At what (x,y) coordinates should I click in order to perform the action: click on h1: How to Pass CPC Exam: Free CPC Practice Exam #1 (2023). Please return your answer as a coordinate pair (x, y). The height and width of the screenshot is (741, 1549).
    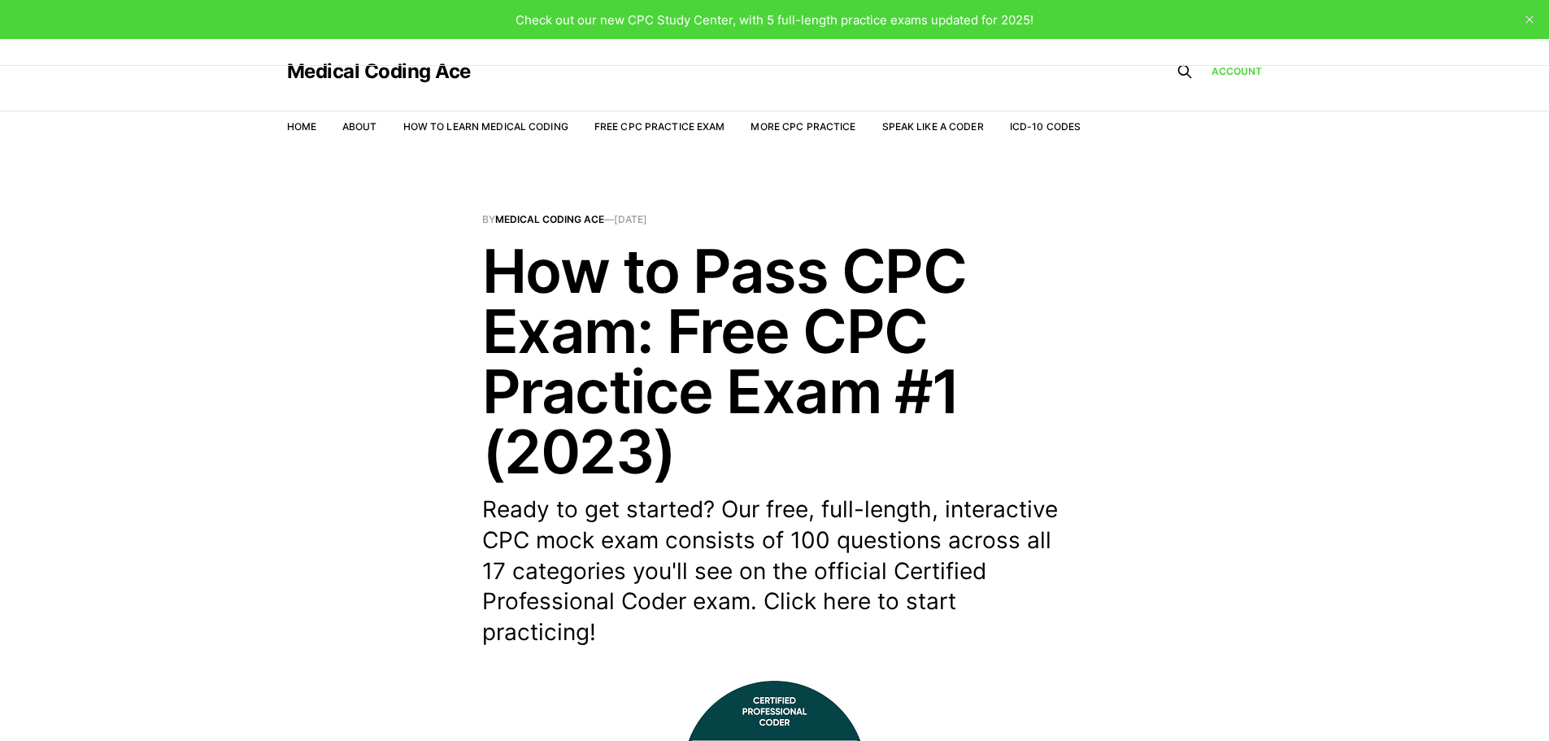
    Looking at the image, I should click on (775, 361).